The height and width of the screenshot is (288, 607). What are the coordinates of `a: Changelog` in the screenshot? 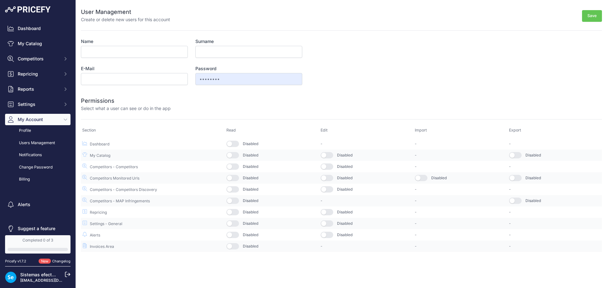 It's located at (61, 261).